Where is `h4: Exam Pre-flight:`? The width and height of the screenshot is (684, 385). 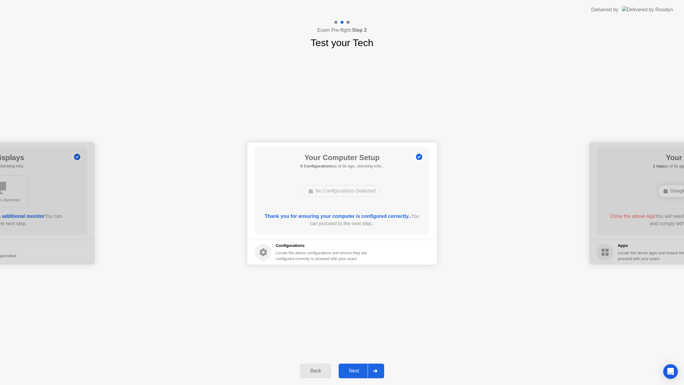 h4: Exam Pre-flight: is located at coordinates (342, 30).